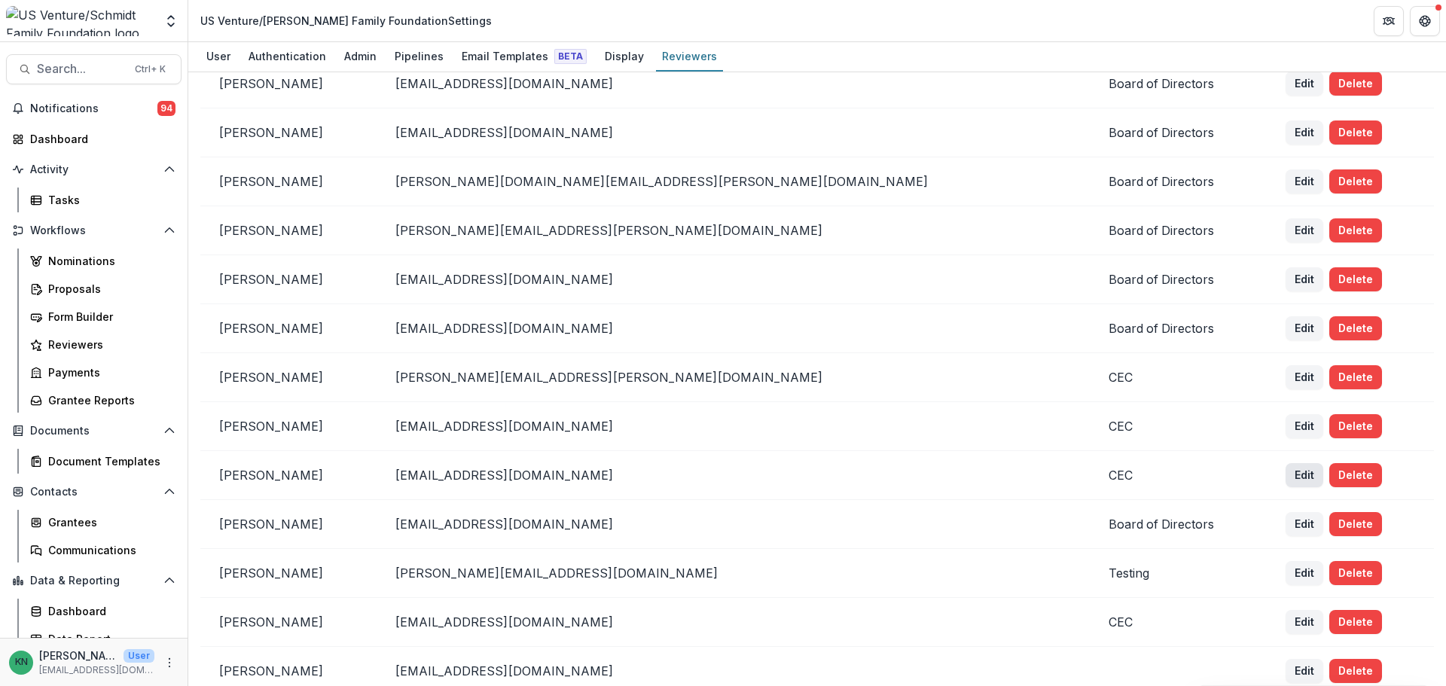 The height and width of the screenshot is (686, 1446). What do you see at coordinates (218, 56) in the screenshot?
I see `div: User` at bounding box center [218, 56].